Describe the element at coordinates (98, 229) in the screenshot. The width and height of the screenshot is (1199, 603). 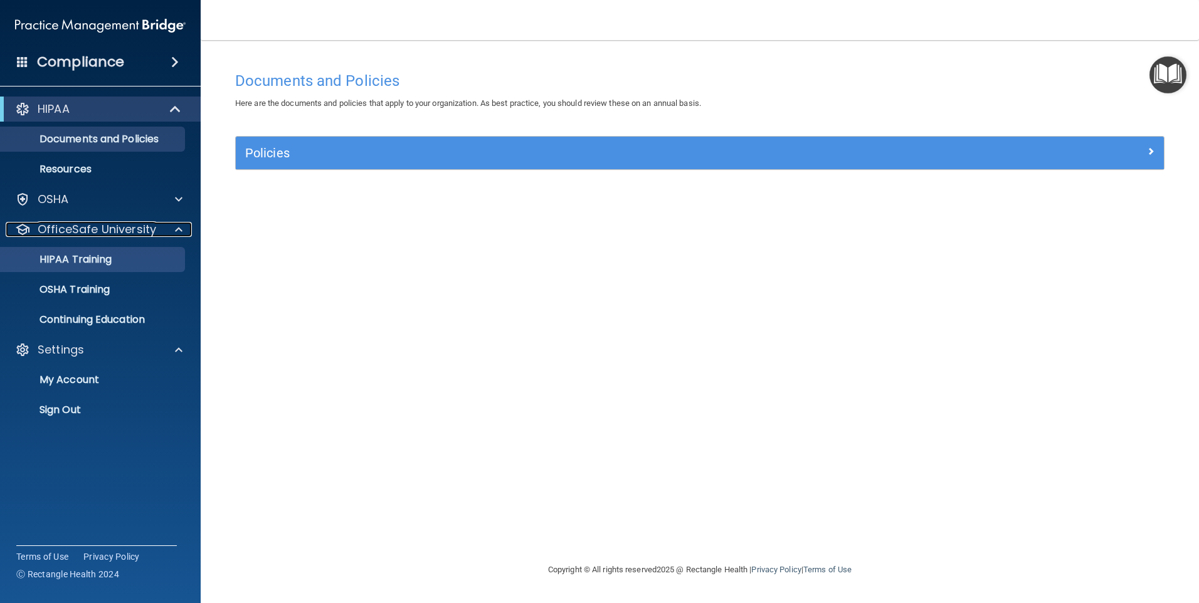
I see `a: OfficeSafe University` at that location.